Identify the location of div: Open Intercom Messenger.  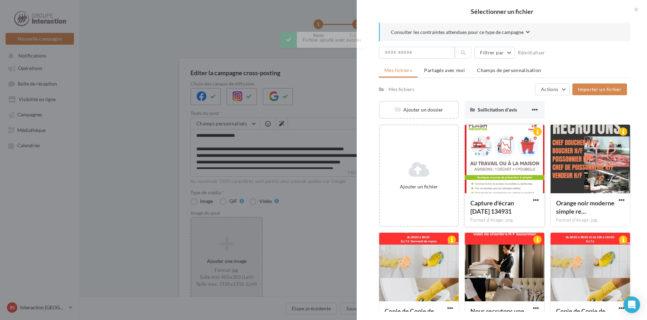
(632, 304).